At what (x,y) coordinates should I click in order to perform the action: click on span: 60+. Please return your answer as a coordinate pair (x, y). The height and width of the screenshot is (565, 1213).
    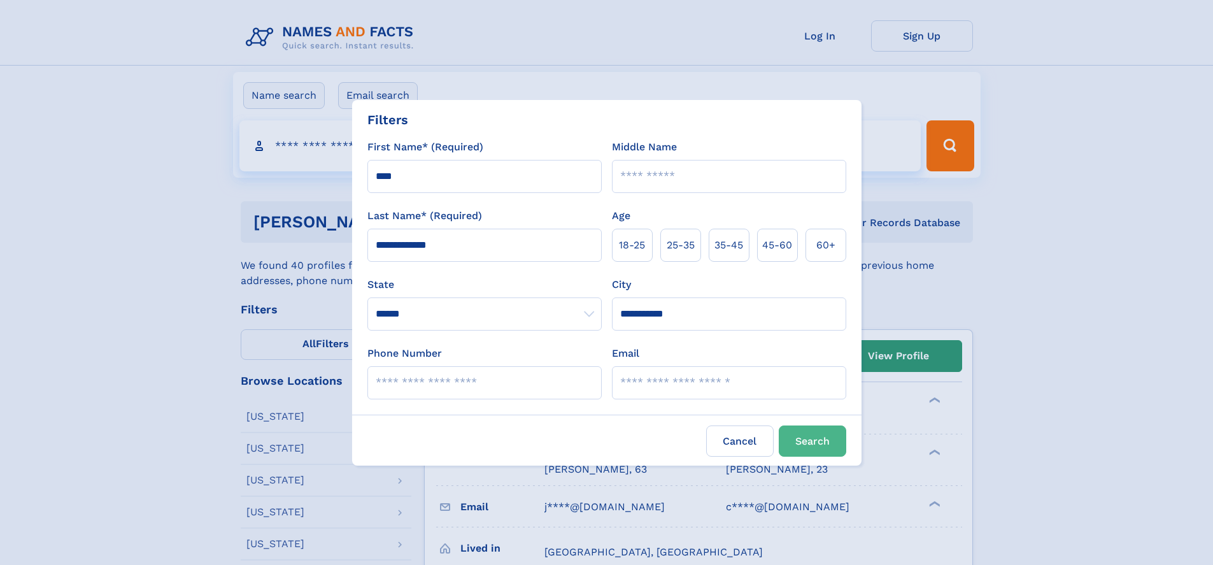
    Looking at the image, I should click on (826, 245).